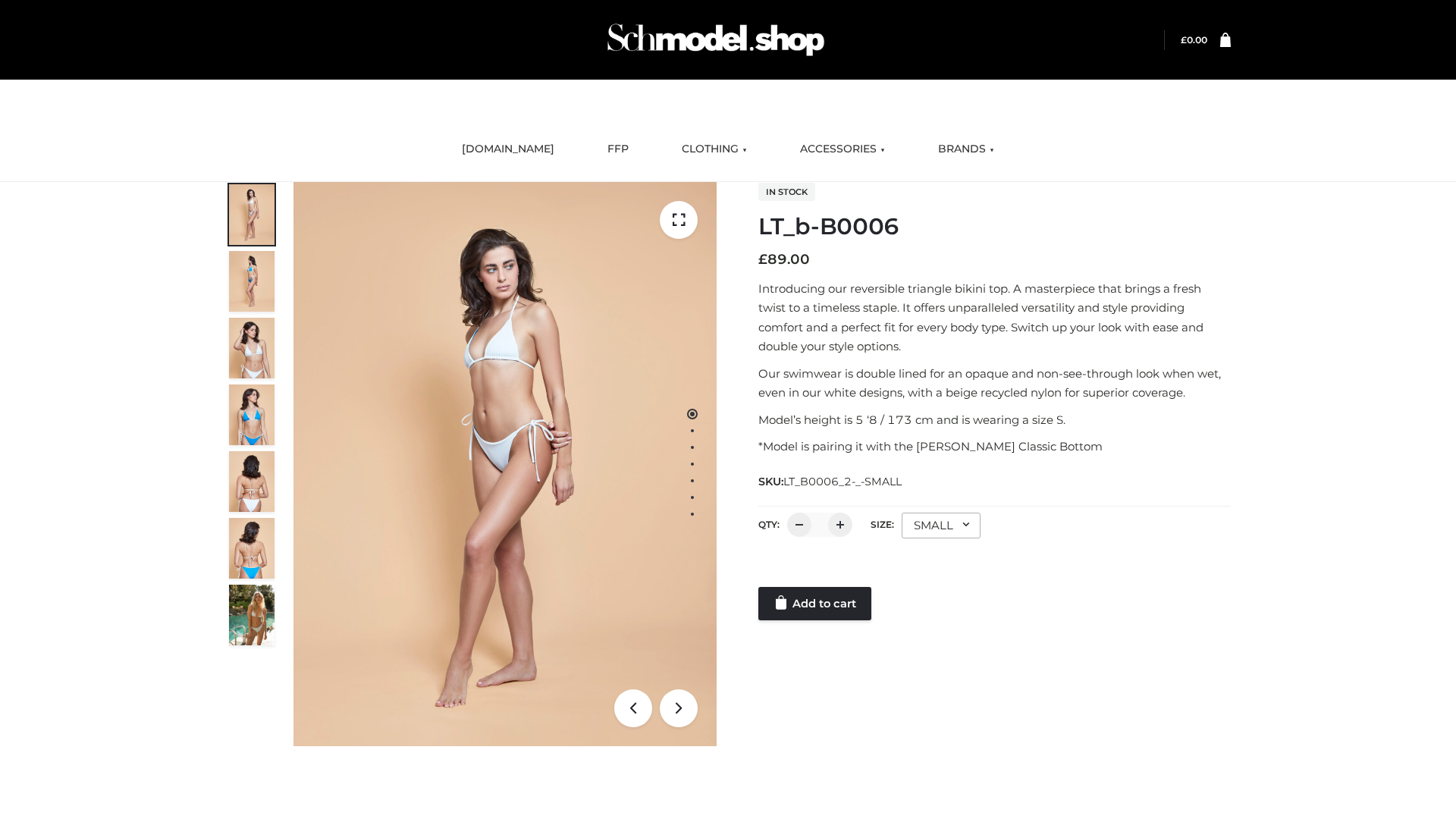 The width and height of the screenshot is (1456, 819). What do you see at coordinates (843, 482) in the screenshot?
I see `span: LT_B0006_2-_-SMALL` at bounding box center [843, 482].